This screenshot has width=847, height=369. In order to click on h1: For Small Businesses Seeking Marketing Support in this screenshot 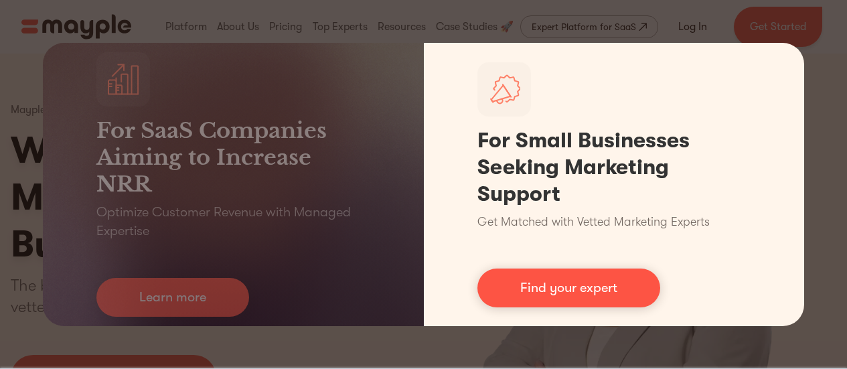, I will do `click(614, 167)`.